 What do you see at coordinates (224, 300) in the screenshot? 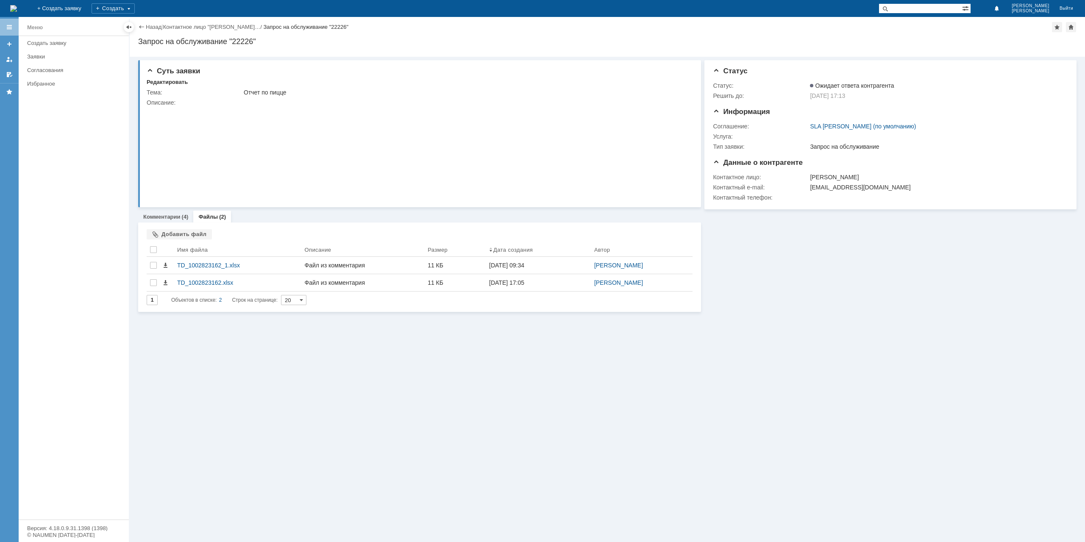
I see `i: Строк на странице:` at bounding box center [224, 300].